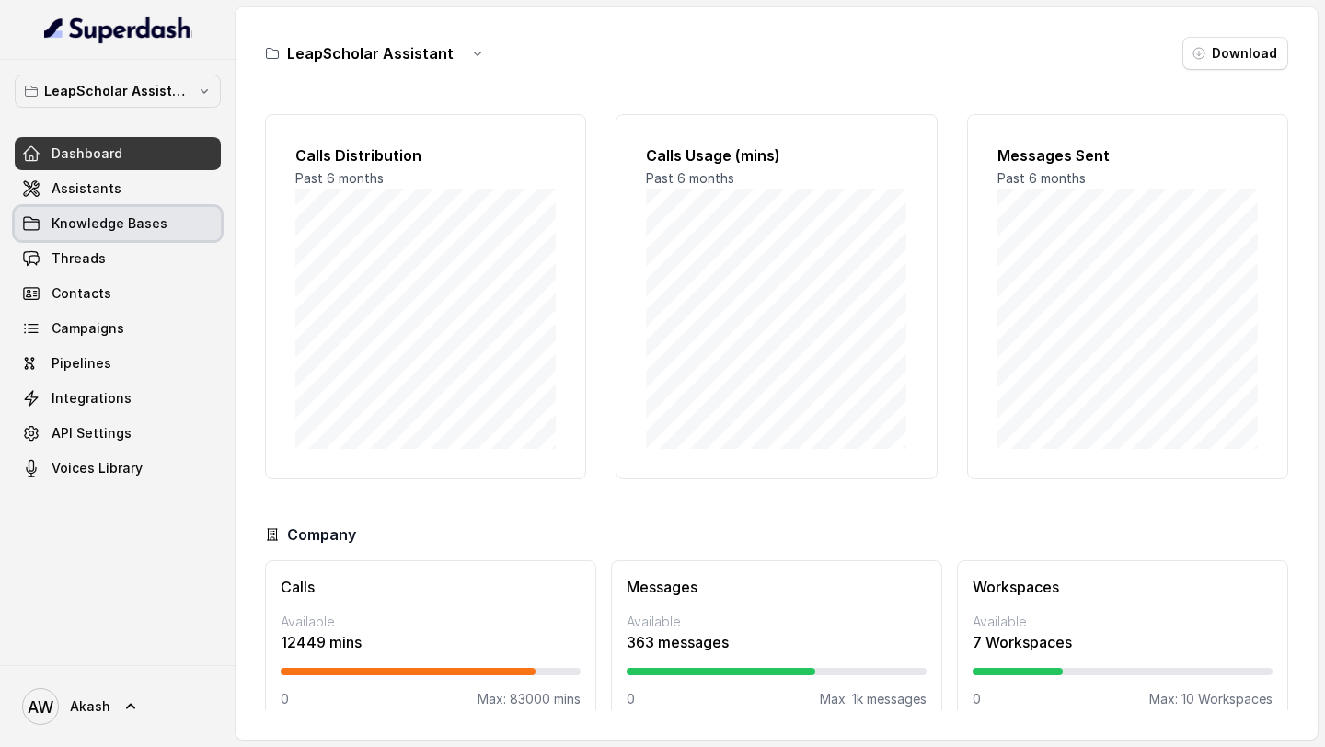 The image size is (1325, 747). I want to click on a: Dashboard, so click(118, 154).